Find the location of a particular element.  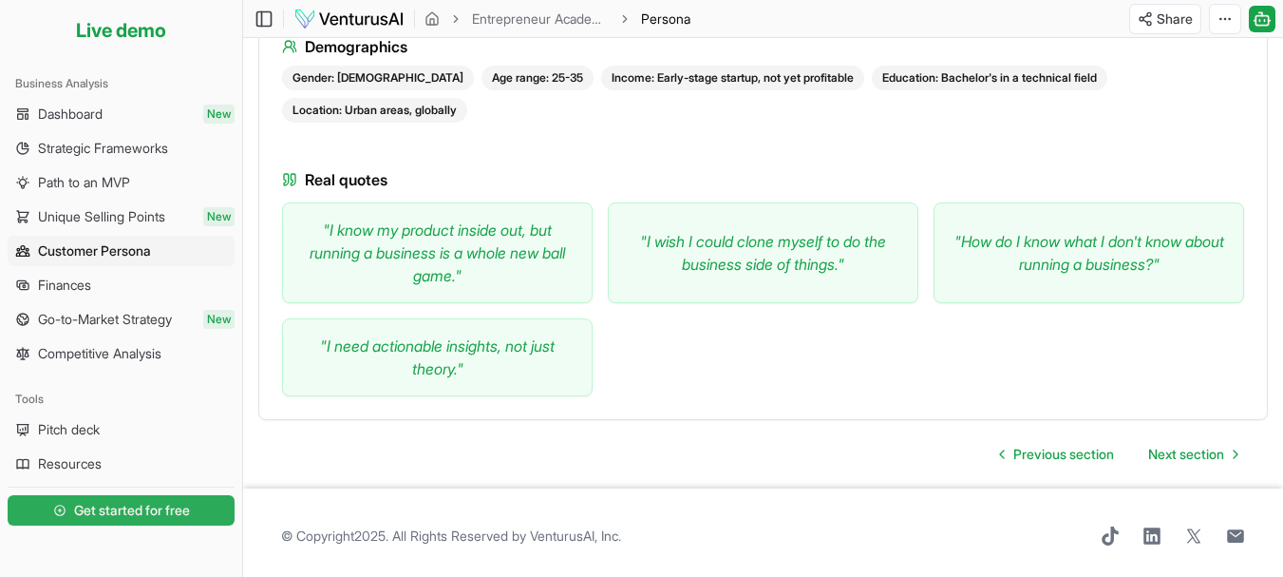

span: Pitch deck is located at coordinates (68, 429).